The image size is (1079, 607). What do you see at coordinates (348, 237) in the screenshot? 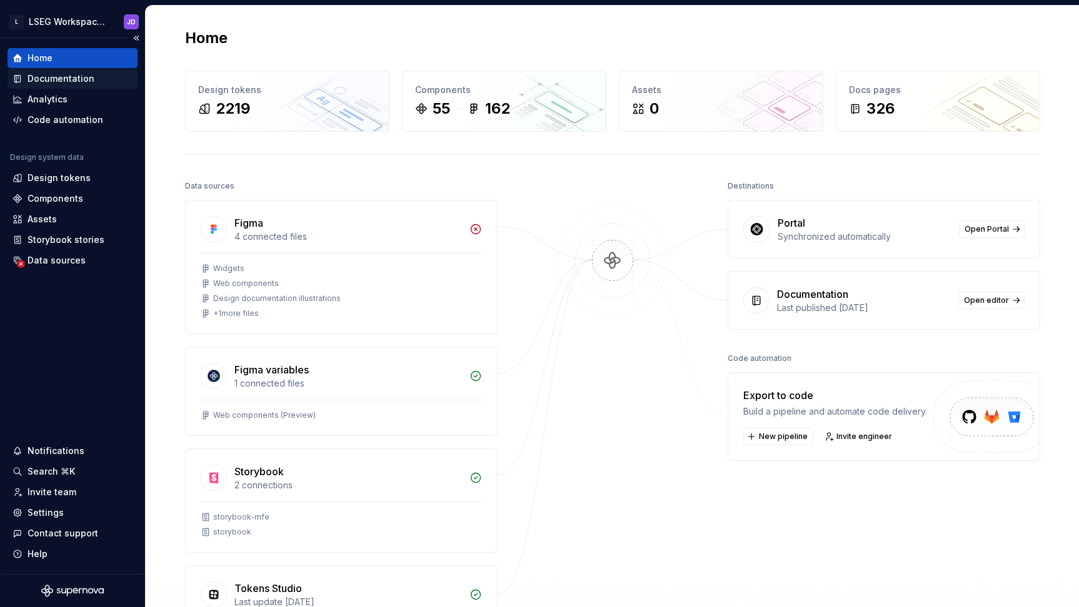
I see `div: 4 connected files` at bounding box center [348, 237].